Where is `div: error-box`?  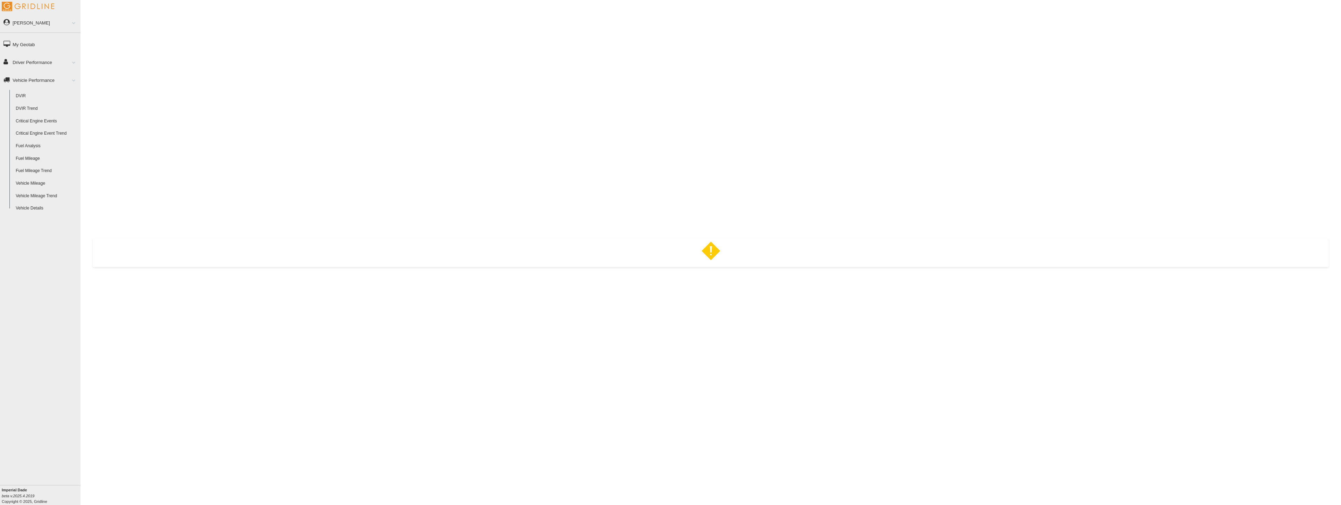
div: error-box is located at coordinates (711, 253).